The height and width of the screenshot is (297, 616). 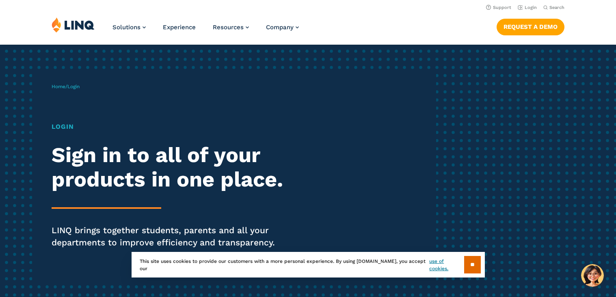 I want to click on a: Solutions, so click(x=129, y=27).